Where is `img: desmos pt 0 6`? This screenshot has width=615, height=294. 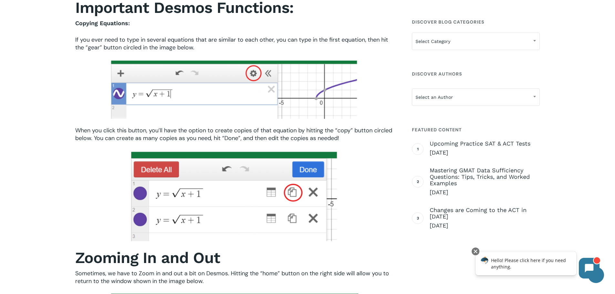
img: desmos pt 0 6 is located at coordinates (234, 197).